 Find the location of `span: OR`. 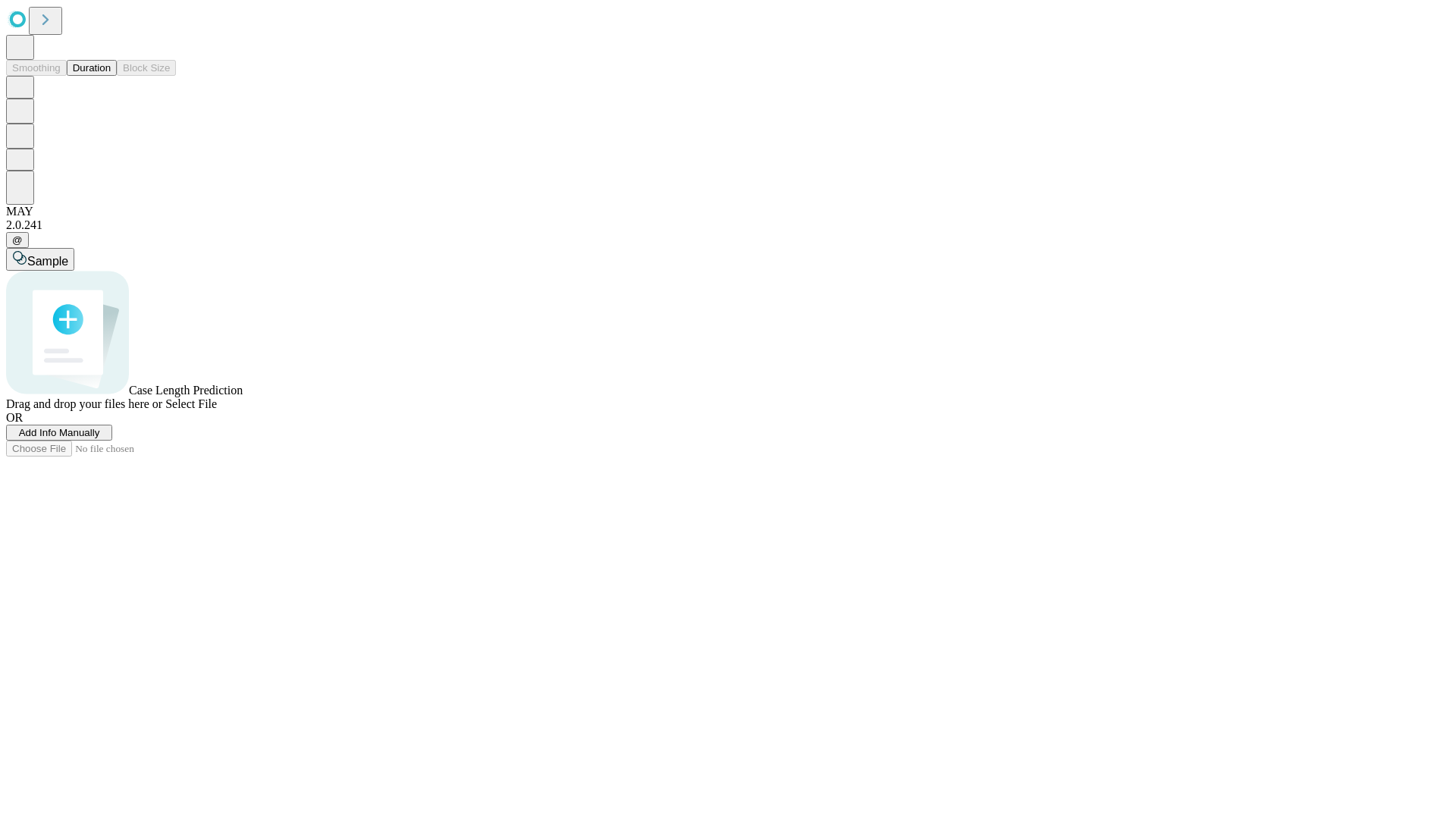

span: OR is located at coordinates (14, 417).